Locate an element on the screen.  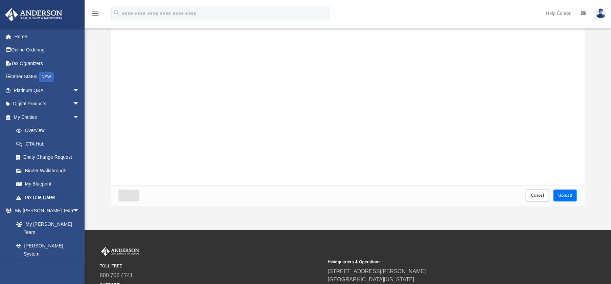
small: TOLL FREE is located at coordinates (212, 266).